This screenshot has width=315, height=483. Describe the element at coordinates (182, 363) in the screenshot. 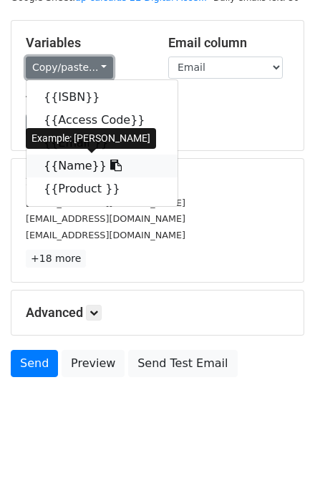

I see `a: Send Test Email` at that location.